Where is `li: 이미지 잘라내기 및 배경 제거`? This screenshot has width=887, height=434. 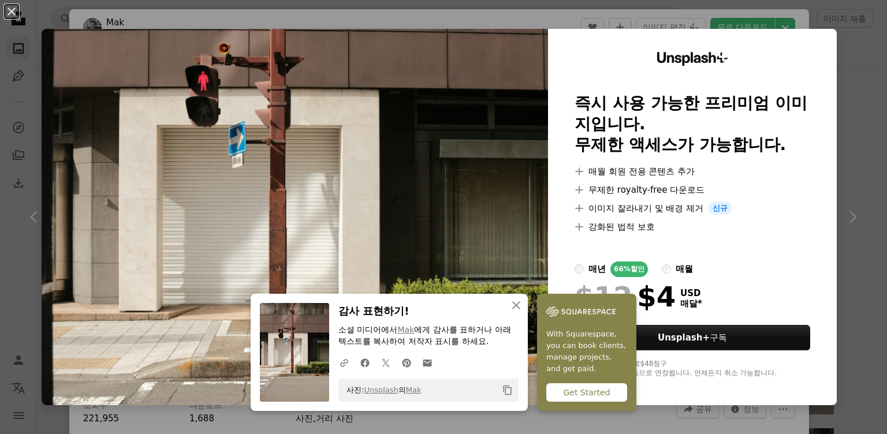 li: 이미지 잘라내기 및 배경 제거 is located at coordinates (693, 209).